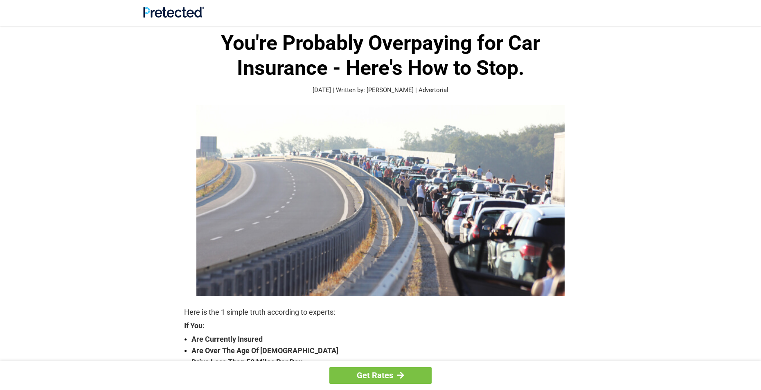 Image resolution: width=761 pixels, height=390 pixels. Describe the element at coordinates (174, 12) in the screenshot. I see `img: Site Logo` at that location.